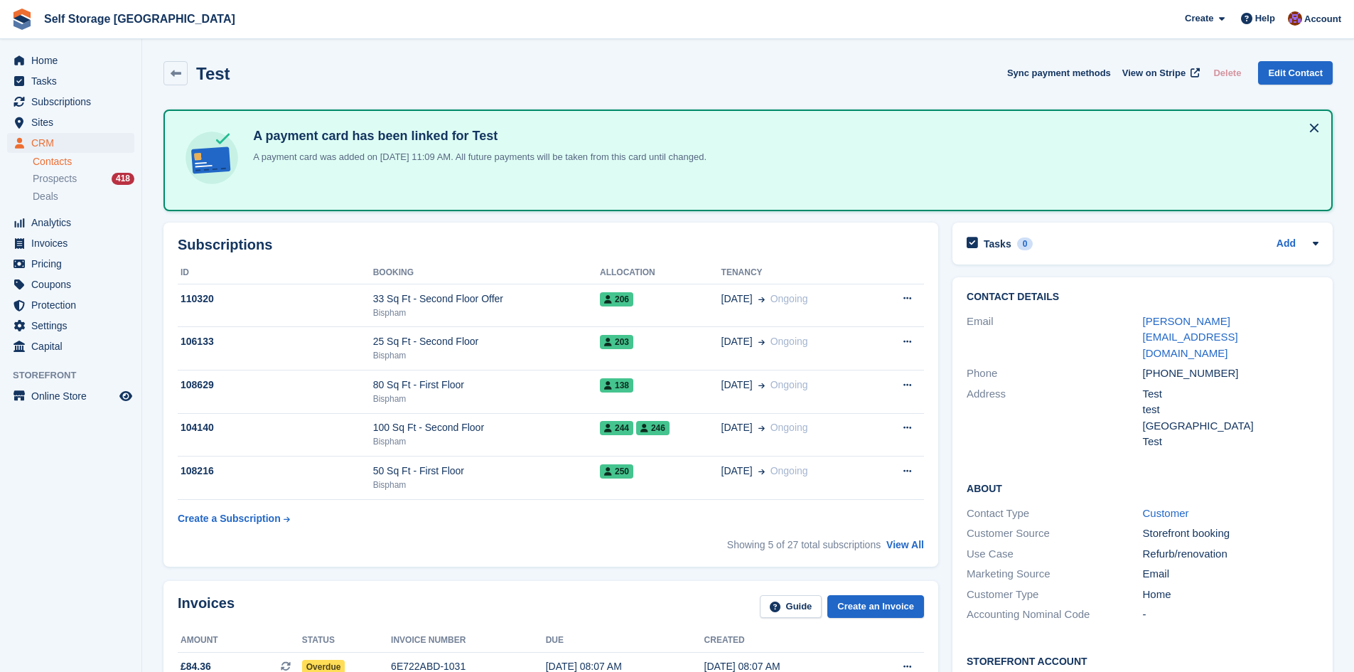 This screenshot has height=672, width=1354. What do you see at coordinates (74, 223) in the screenshot?
I see `span: Analytics` at bounding box center [74, 223].